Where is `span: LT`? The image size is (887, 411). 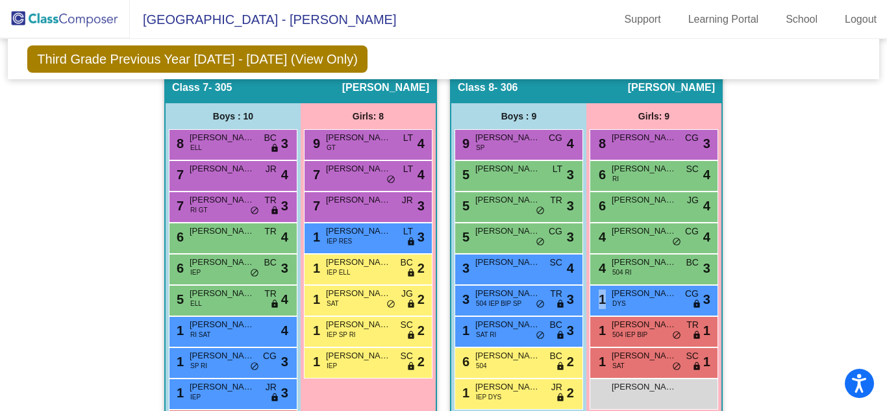 span: LT is located at coordinates (408, 169).